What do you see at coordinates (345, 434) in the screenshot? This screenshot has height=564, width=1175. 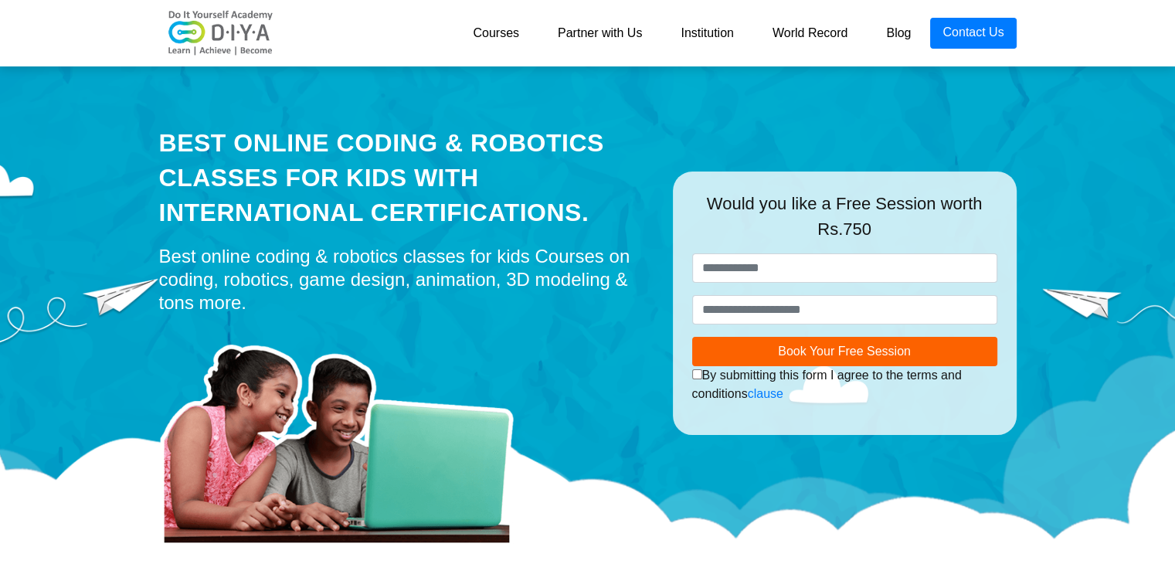 I see `img: home-prod.png` at bounding box center [345, 434].